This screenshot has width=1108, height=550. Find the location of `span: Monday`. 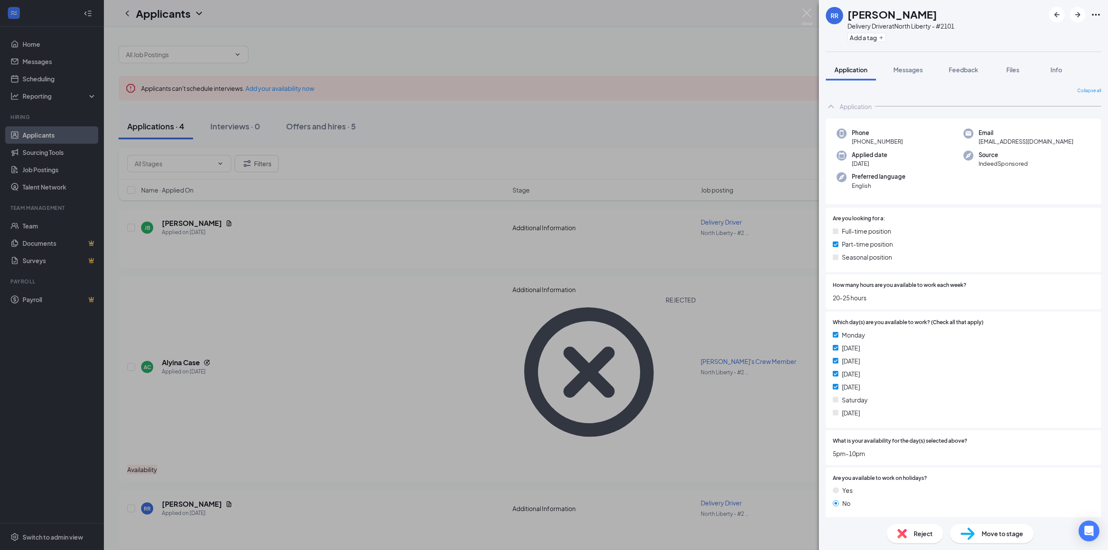

span: Monday is located at coordinates (854, 335).